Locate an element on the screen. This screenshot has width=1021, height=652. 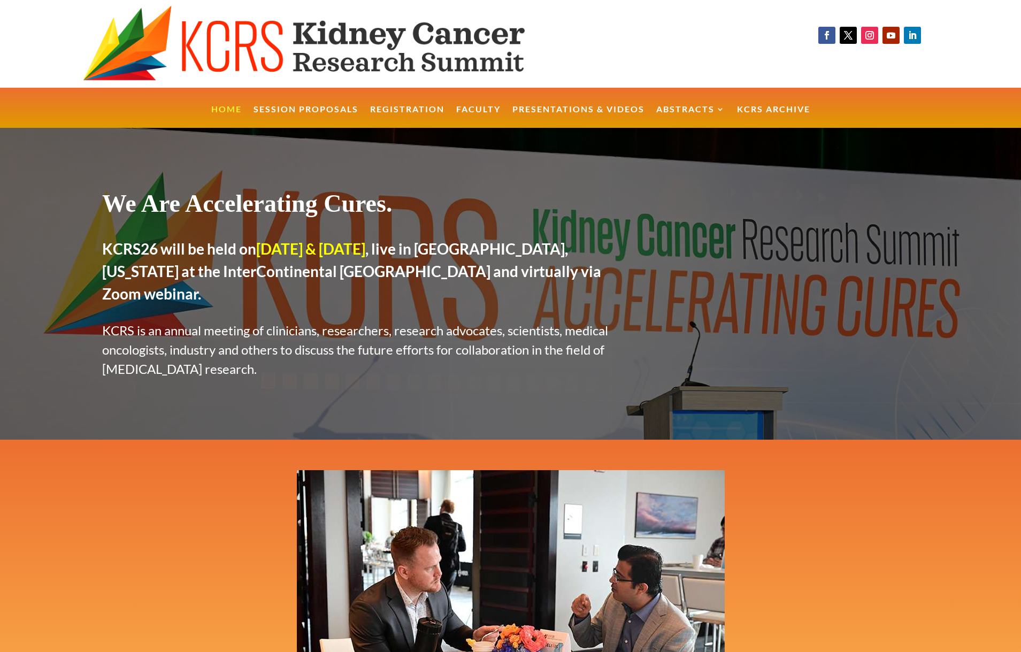
a: Faculty is located at coordinates (478, 117).